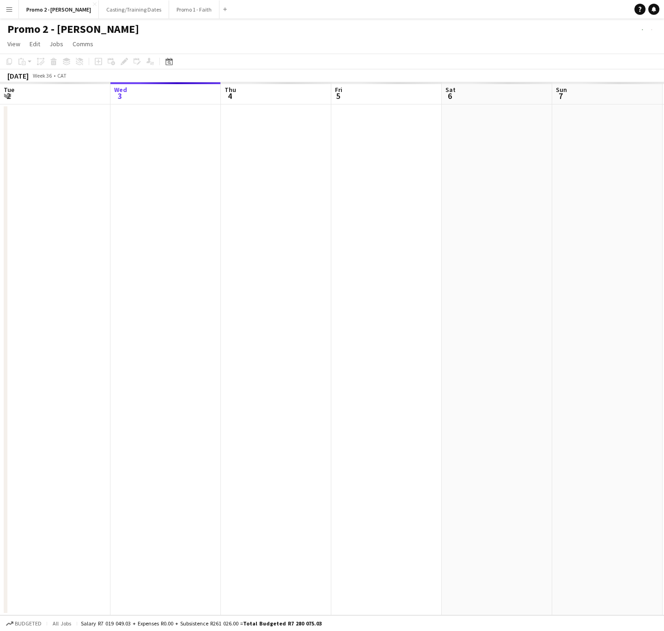 The image size is (664, 631). I want to click on span: All jobs, so click(62, 623).